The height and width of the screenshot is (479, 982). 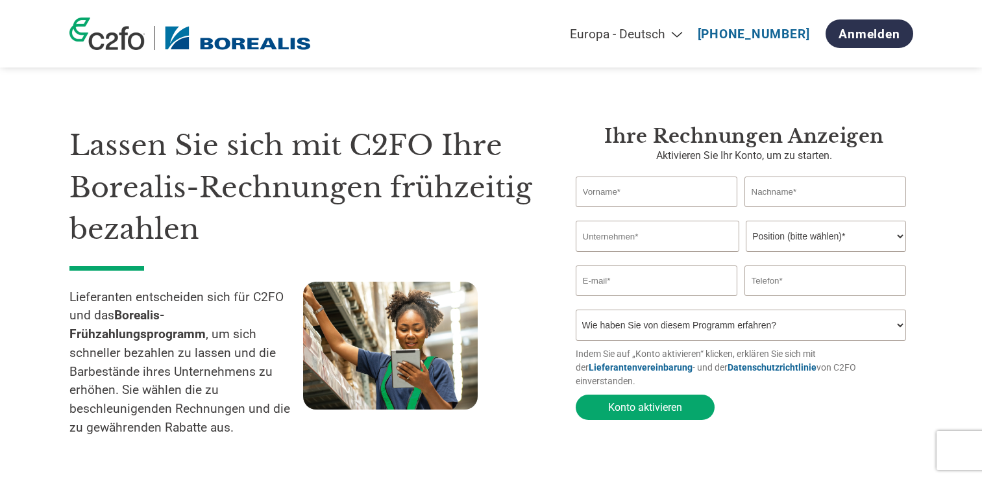 I want to click on h1: Lassen Sie sich mit C2FO Ihre Borealis-Rechnungen frühzeitig bezahlen, so click(x=303, y=188).